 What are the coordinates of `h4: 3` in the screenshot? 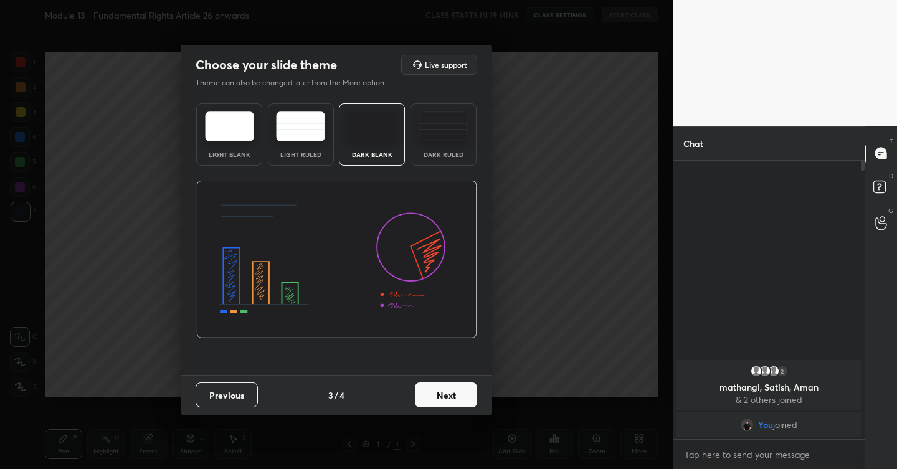 It's located at (331, 395).